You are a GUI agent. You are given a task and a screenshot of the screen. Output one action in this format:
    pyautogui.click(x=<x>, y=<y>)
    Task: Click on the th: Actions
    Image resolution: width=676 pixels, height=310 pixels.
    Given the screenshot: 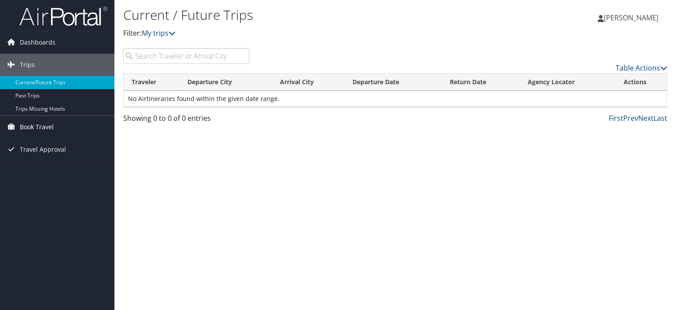 What is the action you would take?
    pyautogui.click(x=642, y=82)
    